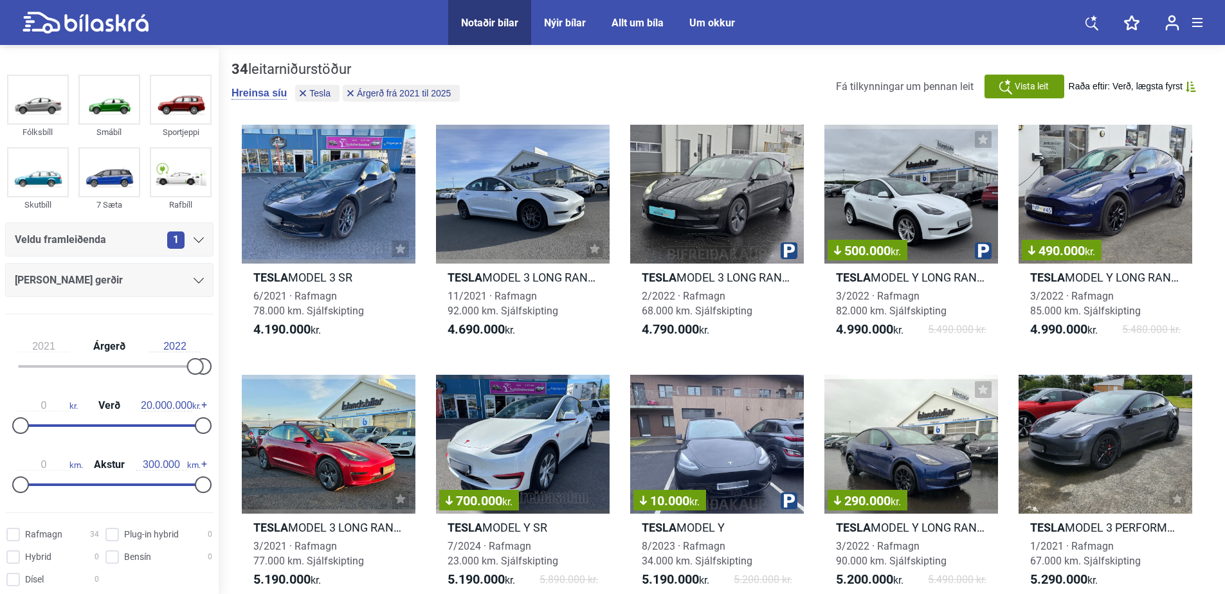  What do you see at coordinates (109, 347) in the screenshot?
I see `span: Árgerð` at bounding box center [109, 347].